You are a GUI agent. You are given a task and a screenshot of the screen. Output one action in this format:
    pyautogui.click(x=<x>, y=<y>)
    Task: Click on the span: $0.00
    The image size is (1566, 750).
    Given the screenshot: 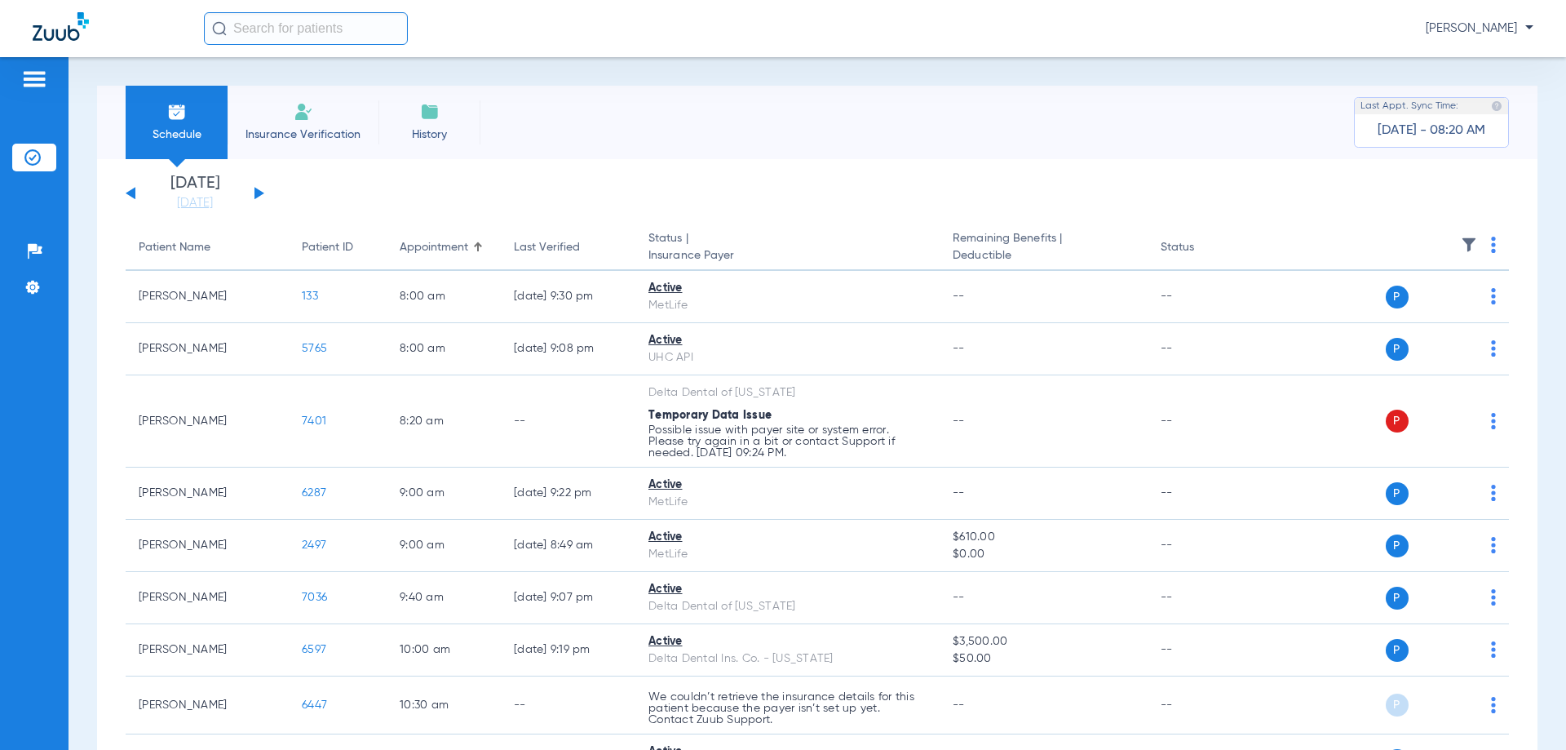 What is the action you would take?
    pyautogui.click(x=1043, y=554)
    